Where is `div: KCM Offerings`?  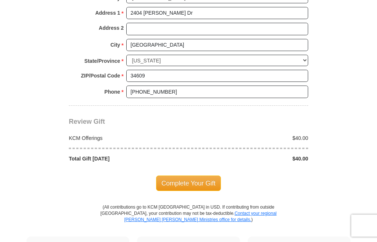 div: KCM Offerings is located at coordinates (127, 139).